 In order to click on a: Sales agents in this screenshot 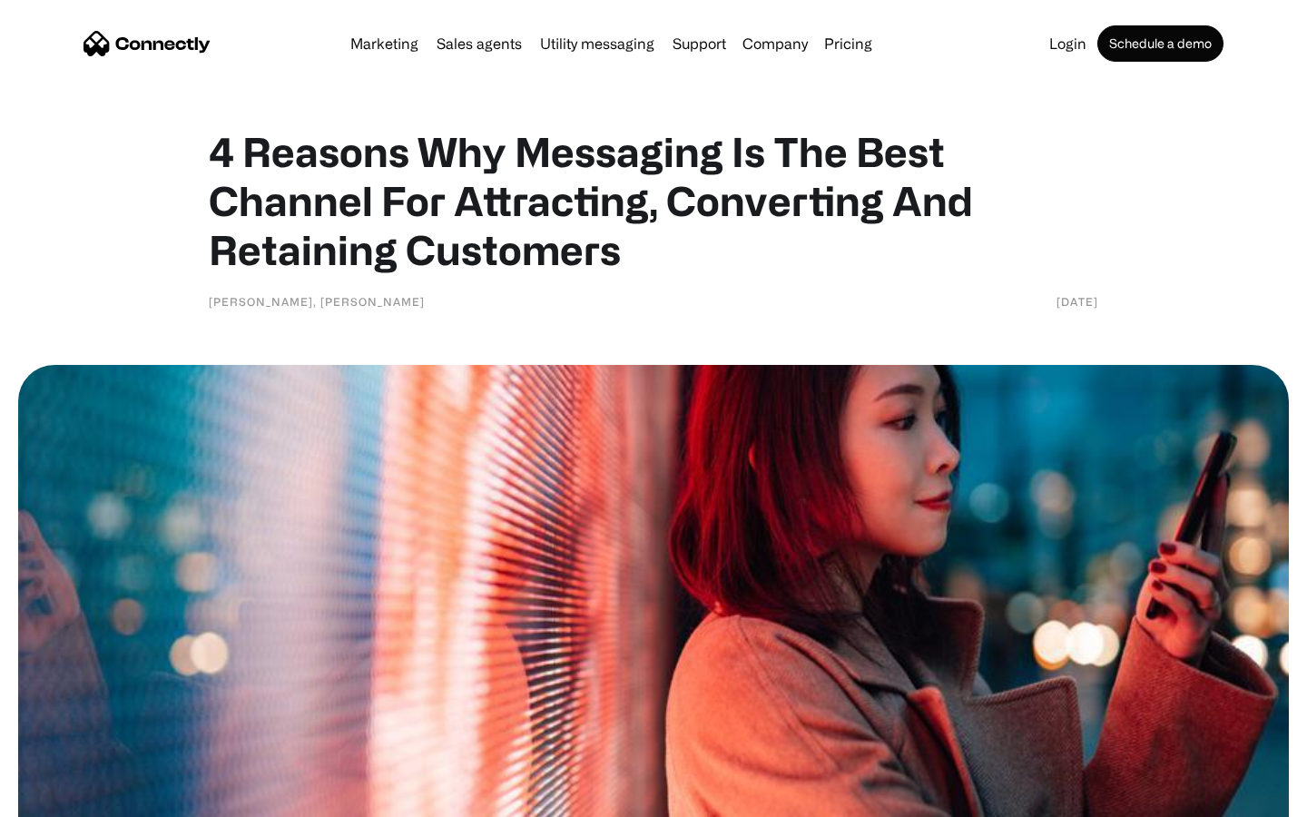, I will do `click(479, 44)`.